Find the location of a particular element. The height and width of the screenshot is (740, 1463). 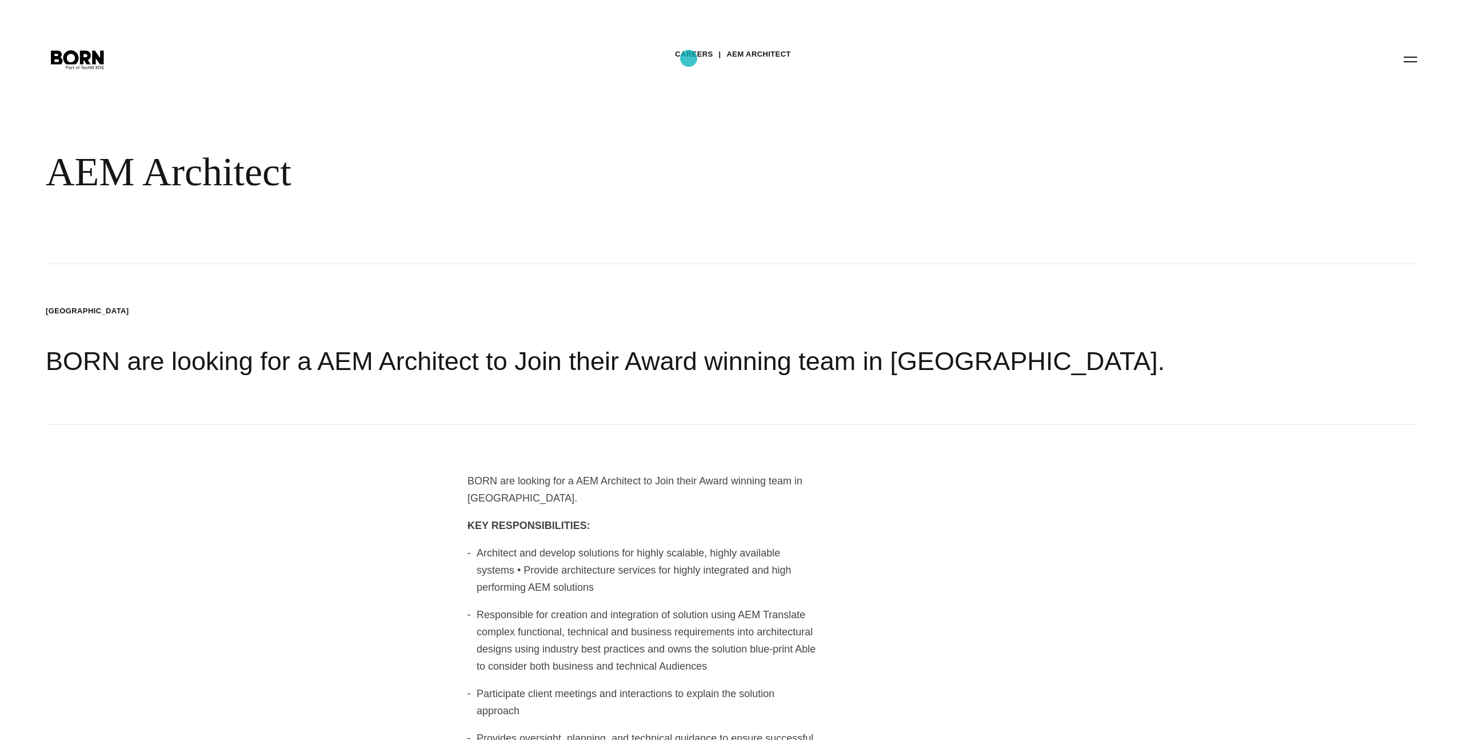

strong: KEY RESPONSIBILITIES: is located at coordinates (529, 525).